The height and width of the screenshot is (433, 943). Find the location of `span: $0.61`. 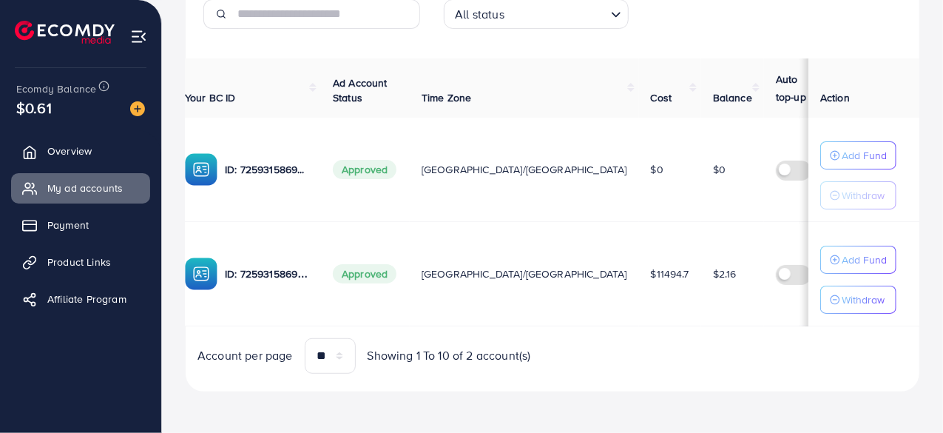

span: $0.61 is located at coordinates (34, 107).